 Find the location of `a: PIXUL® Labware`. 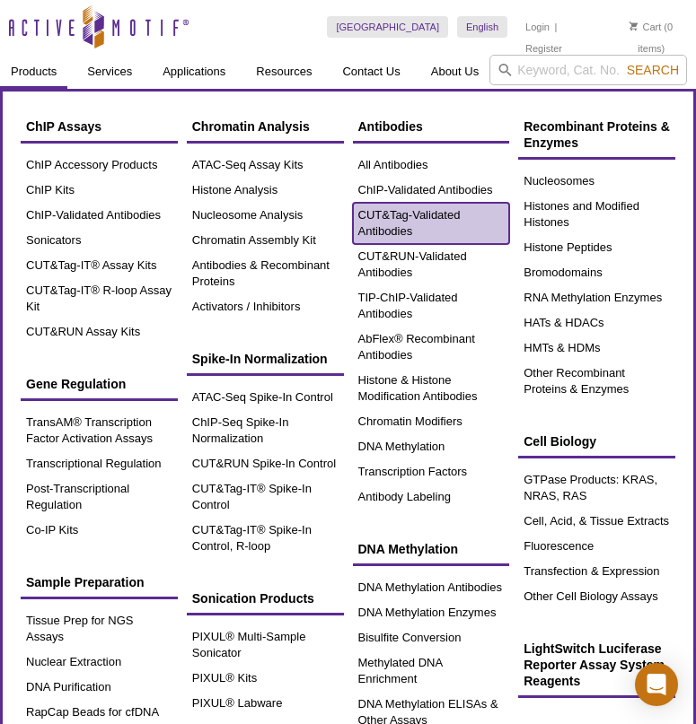

a: PIXUL® Labware is located at coordinates (265, 704).